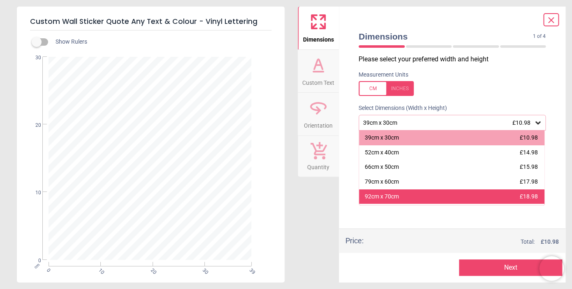 The width and height of the screenshot is (572, 289). I want to click on span: £18.98, so click(529, 196).